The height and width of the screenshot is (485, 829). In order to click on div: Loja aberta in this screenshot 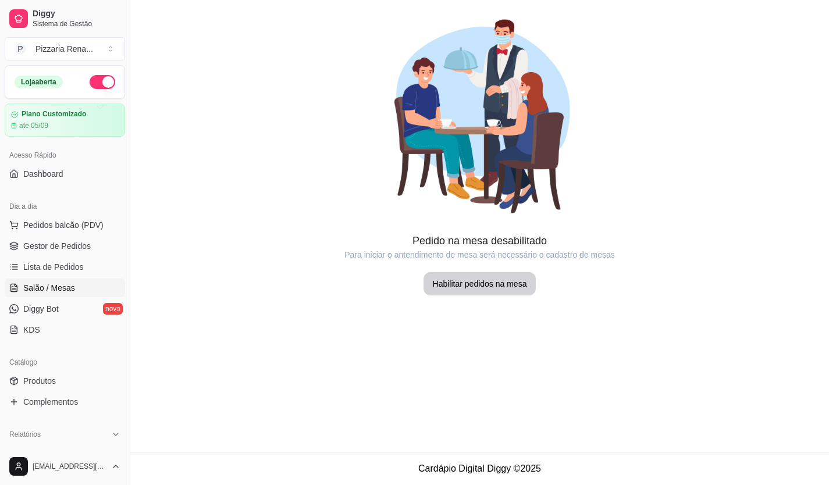, I will do `click(38, 82)`.